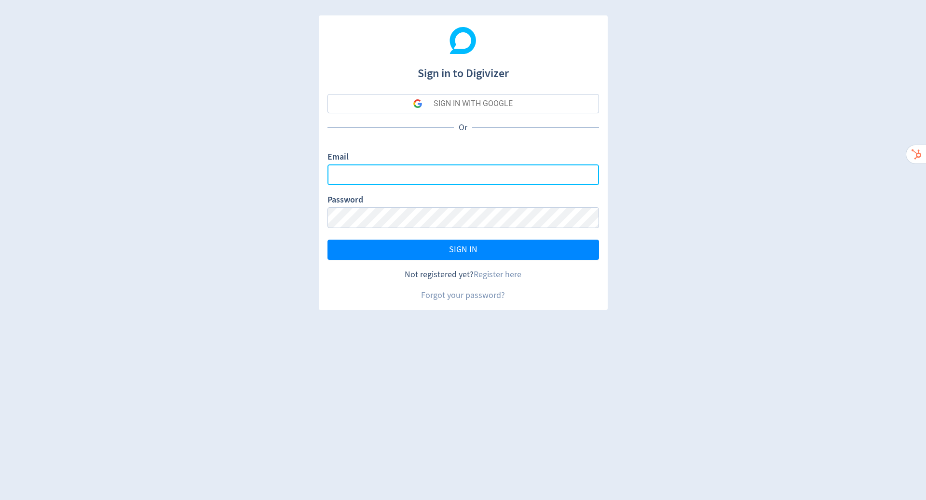 The width and height of the screenshot is (926, 500). What do you see at coordinates (473, 104) in the screenshot?
I see `div: SIGN IN WITH GOOGLE` at bounding box center [473, 104].